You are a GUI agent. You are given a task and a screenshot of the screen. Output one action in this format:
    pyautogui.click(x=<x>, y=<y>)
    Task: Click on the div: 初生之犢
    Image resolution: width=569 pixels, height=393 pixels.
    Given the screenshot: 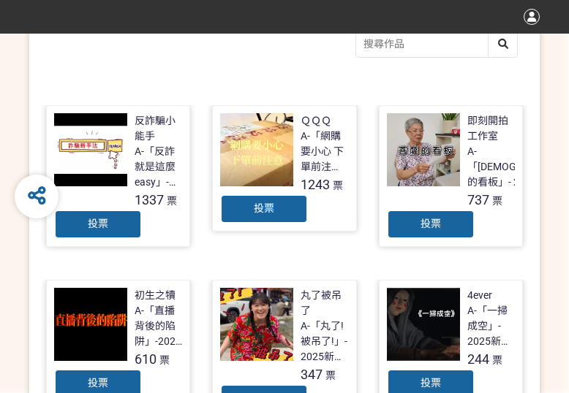 What is the action you would take?
    pyautogui.click(x=155, y=295)
    